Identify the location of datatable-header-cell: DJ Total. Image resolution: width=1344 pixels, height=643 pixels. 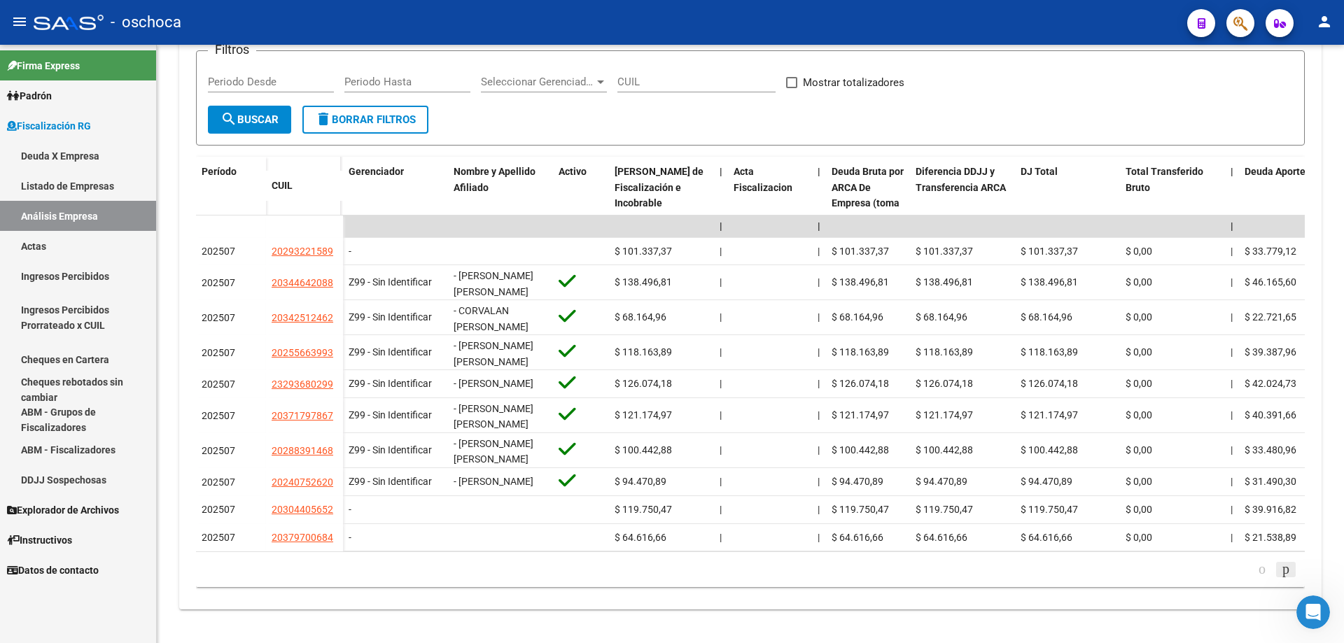
(1067, 204).